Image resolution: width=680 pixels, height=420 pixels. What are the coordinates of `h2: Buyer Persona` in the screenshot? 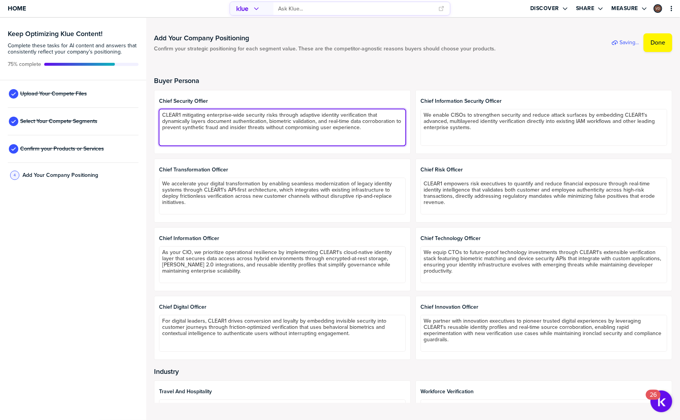 It's located at (413, 81).